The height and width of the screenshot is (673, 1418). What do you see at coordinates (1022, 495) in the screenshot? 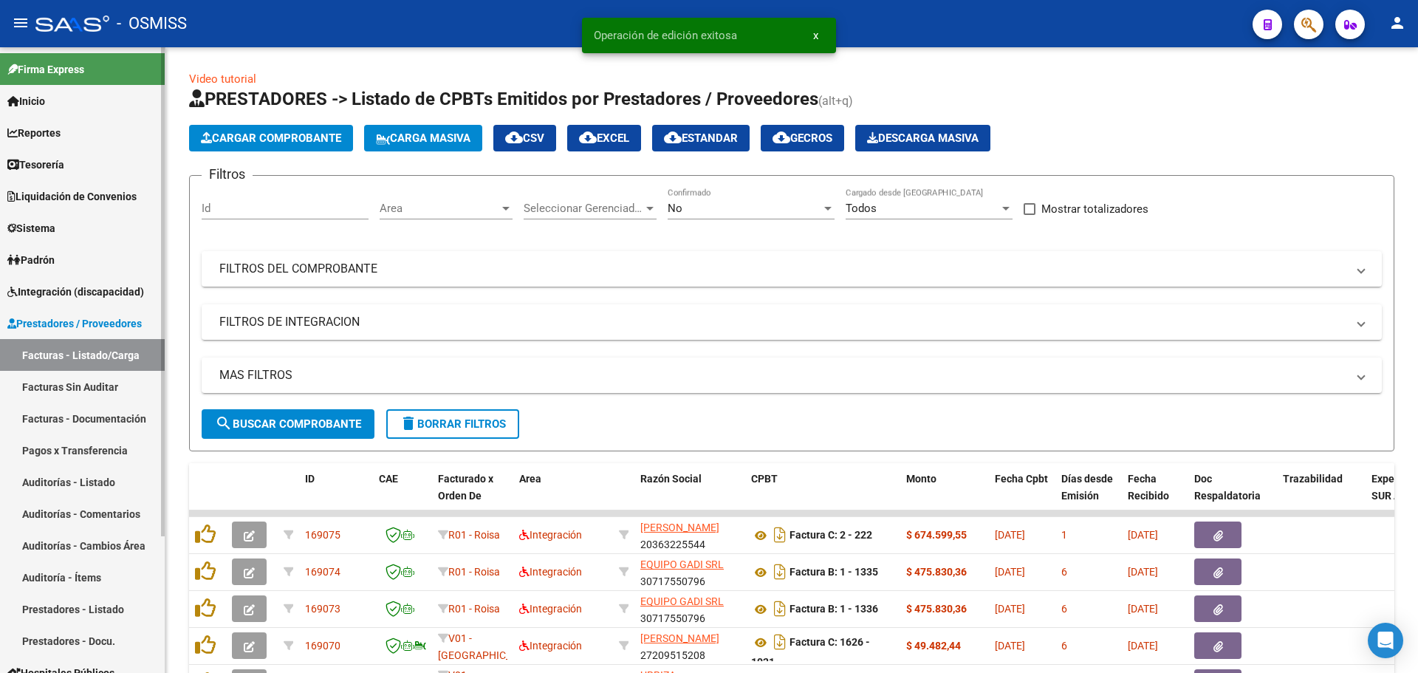
I see `datatable-header-cell: Fecha Cpbt` at bounding box center [1022, 495].